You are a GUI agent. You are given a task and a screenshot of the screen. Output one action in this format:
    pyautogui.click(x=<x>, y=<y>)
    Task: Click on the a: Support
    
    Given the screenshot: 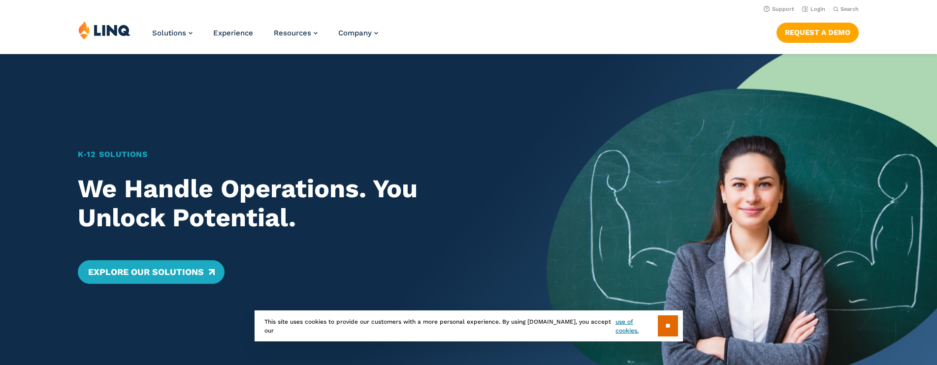 What is the action you would take?
    pyautogui.click(x=779, y=9)
    